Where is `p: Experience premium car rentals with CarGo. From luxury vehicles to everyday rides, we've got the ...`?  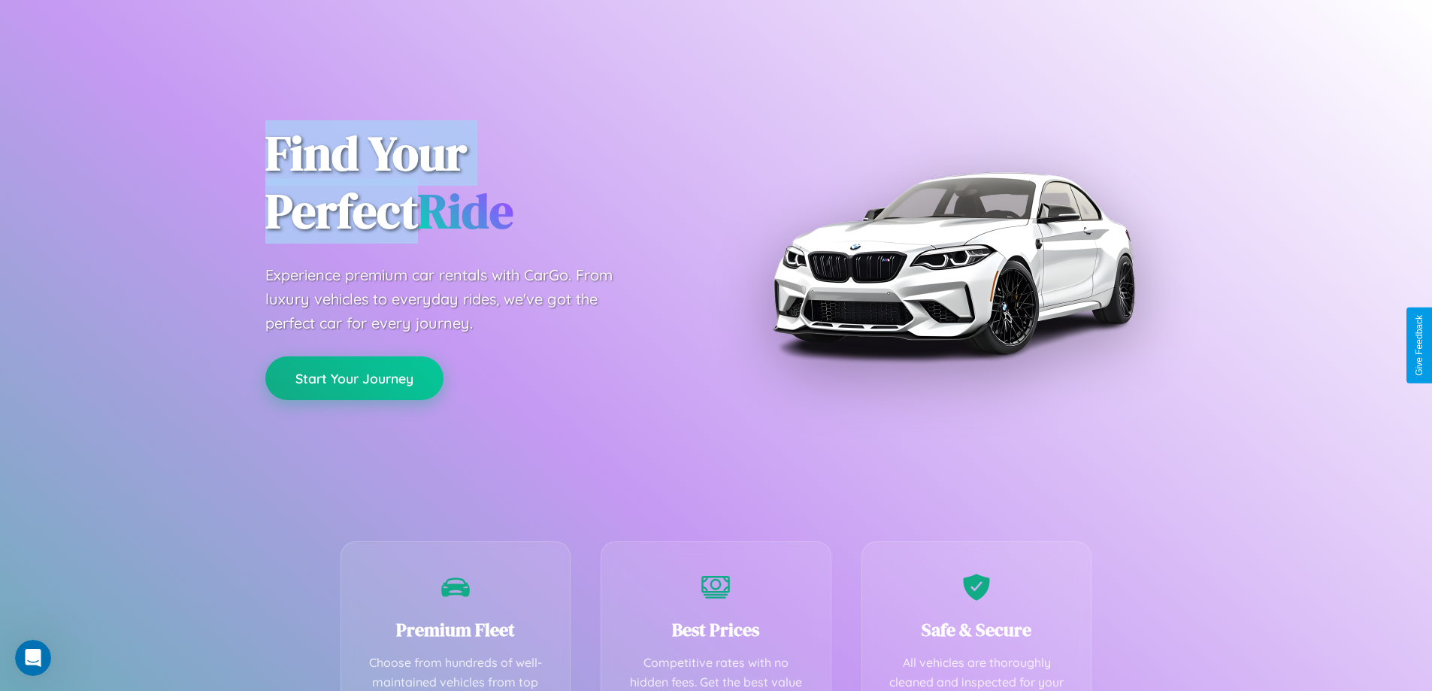 p: Experience premium car rentals with CarGo. From luxury vehicles to everyday rides, we've got the ... is located at coordinates (453, 299).